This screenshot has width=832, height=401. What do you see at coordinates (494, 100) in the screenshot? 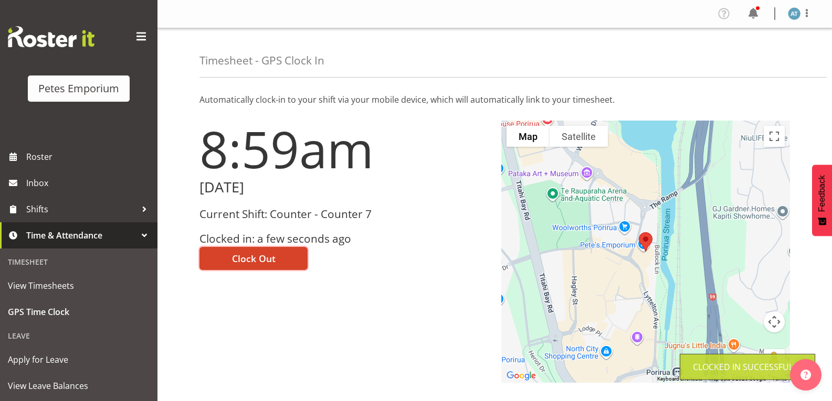
I see `p: Automatically clock-in to your shift via your mobile device, which will automatically link to you...` at bounding box center [494, 100].